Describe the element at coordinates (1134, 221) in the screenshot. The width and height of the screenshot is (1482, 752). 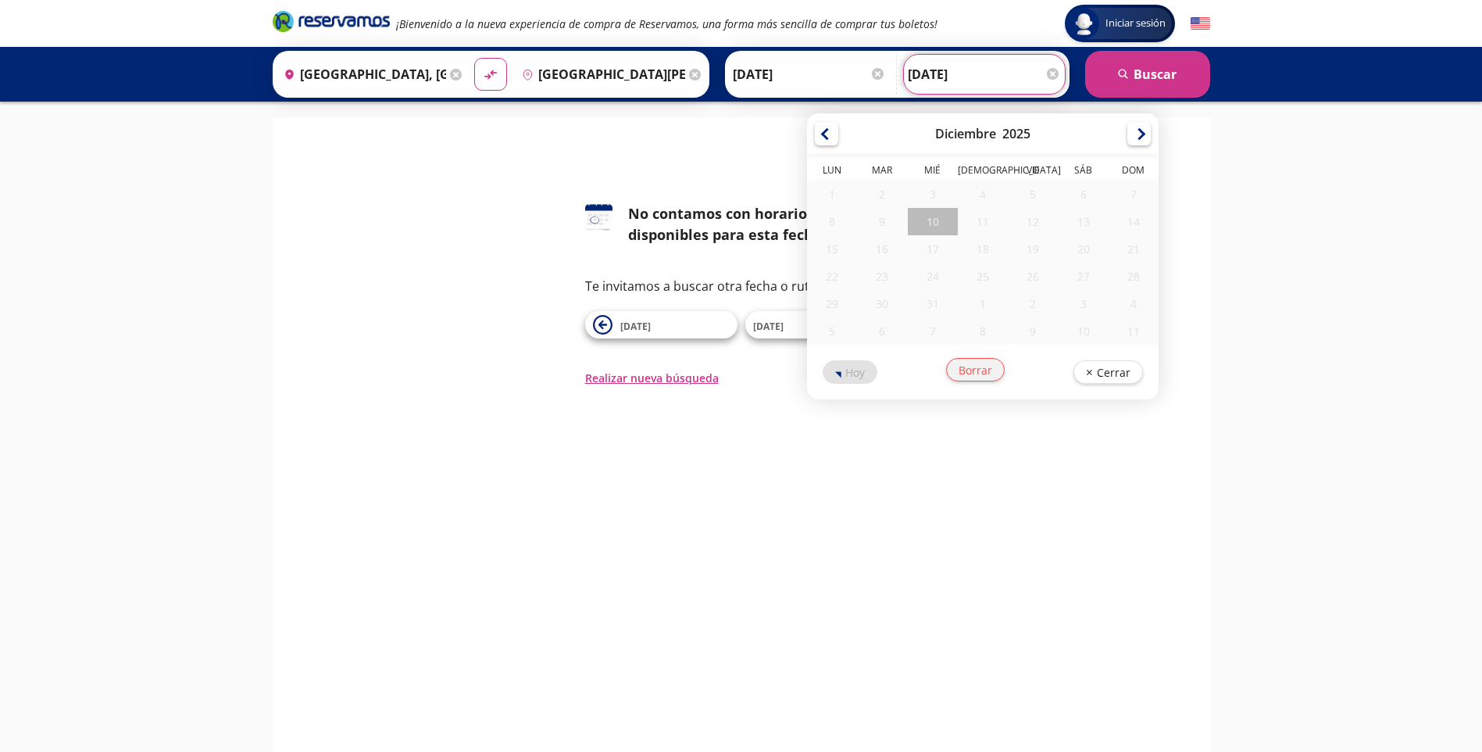
I see `div: 14-Dic-25` at that location.